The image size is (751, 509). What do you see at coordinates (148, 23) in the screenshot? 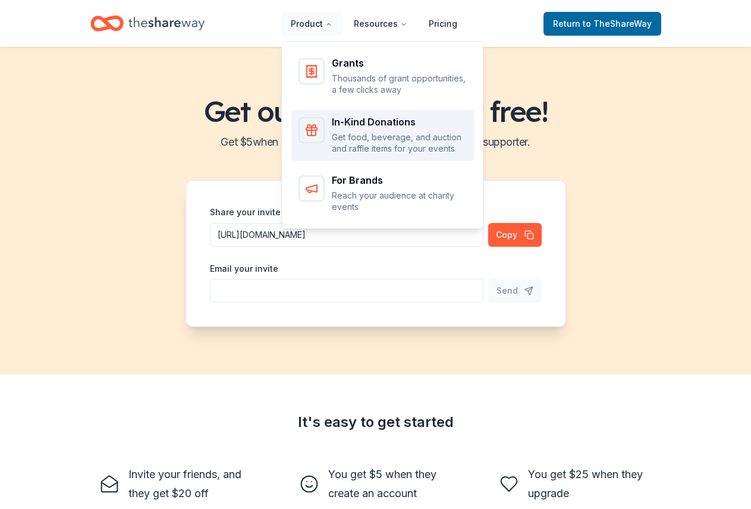
I see `a: Home` at bounding box center [148, 23].